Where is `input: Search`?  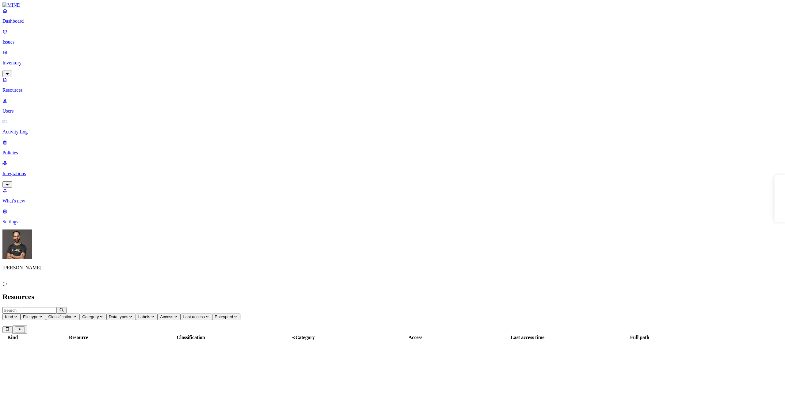
input: Search is located at coordinates (29, 310).